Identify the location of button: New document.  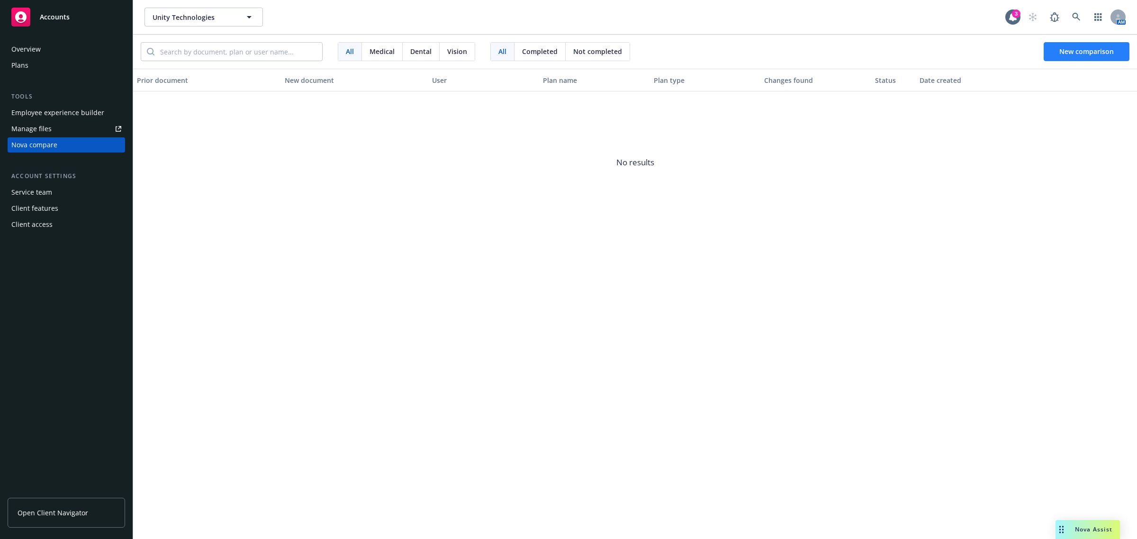
(355, 80).